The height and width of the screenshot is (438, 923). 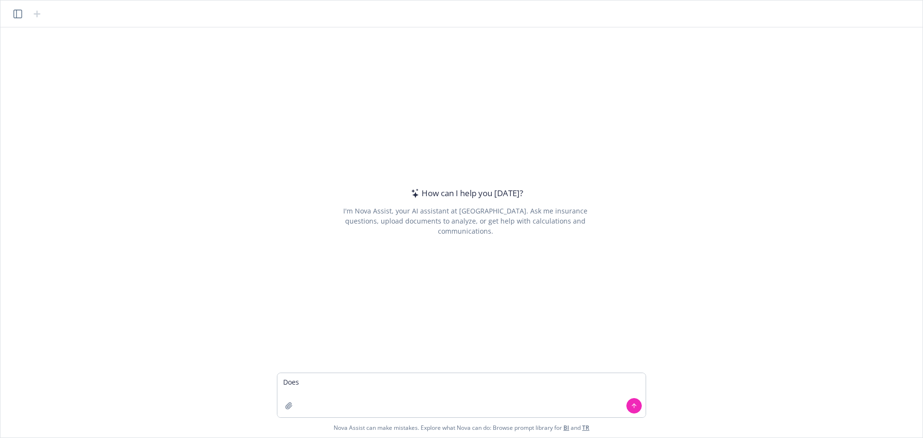 I want to click on a: BI, so click(x=566, y=427).